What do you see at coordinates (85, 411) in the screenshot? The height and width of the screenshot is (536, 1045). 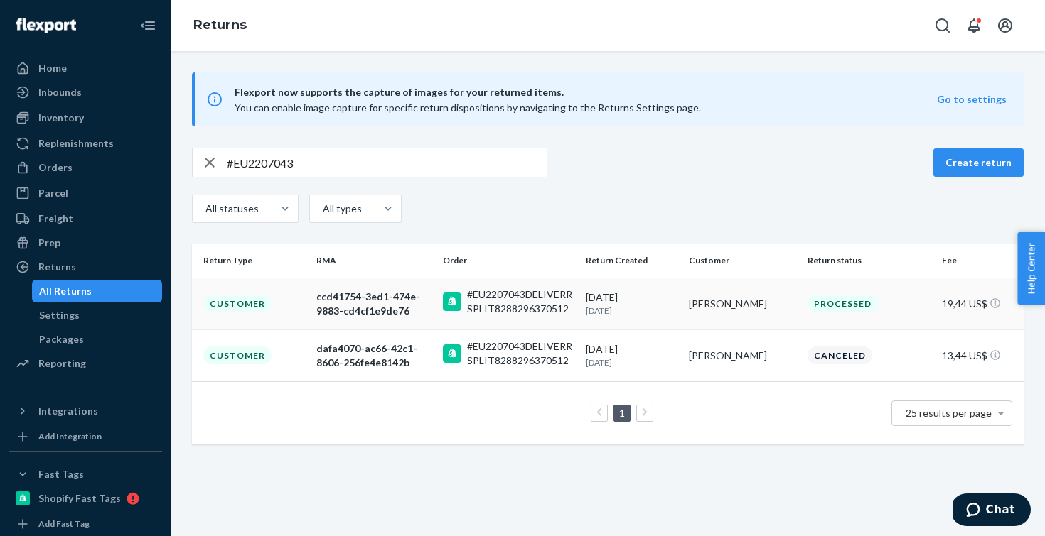 I see `button: Integrations` at bounding box center [85, 411].